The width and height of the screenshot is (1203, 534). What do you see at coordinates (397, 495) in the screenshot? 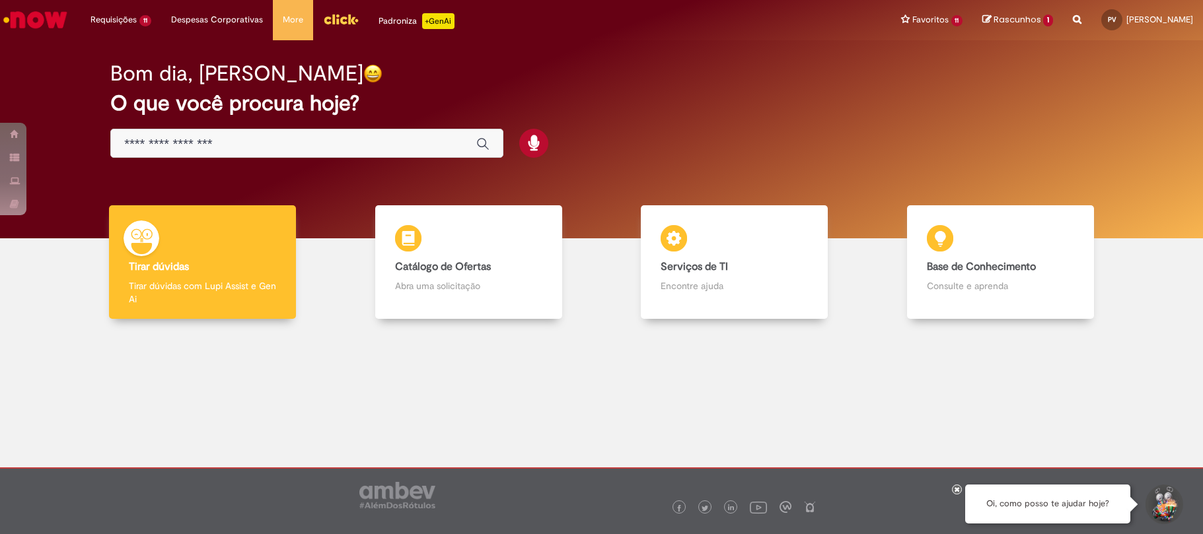
I see `img: logo_footer_ambev_rotulo_gray.png` at bounding box center [397, 495].